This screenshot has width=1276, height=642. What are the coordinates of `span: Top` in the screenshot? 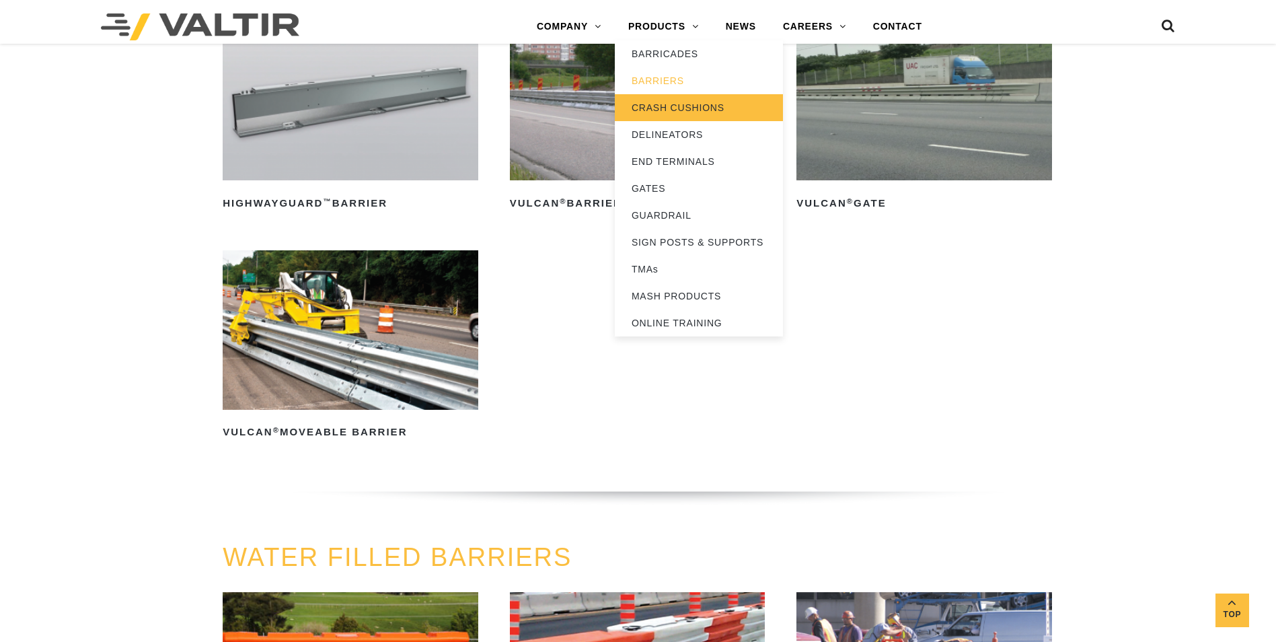 It's located at (1232, 614).